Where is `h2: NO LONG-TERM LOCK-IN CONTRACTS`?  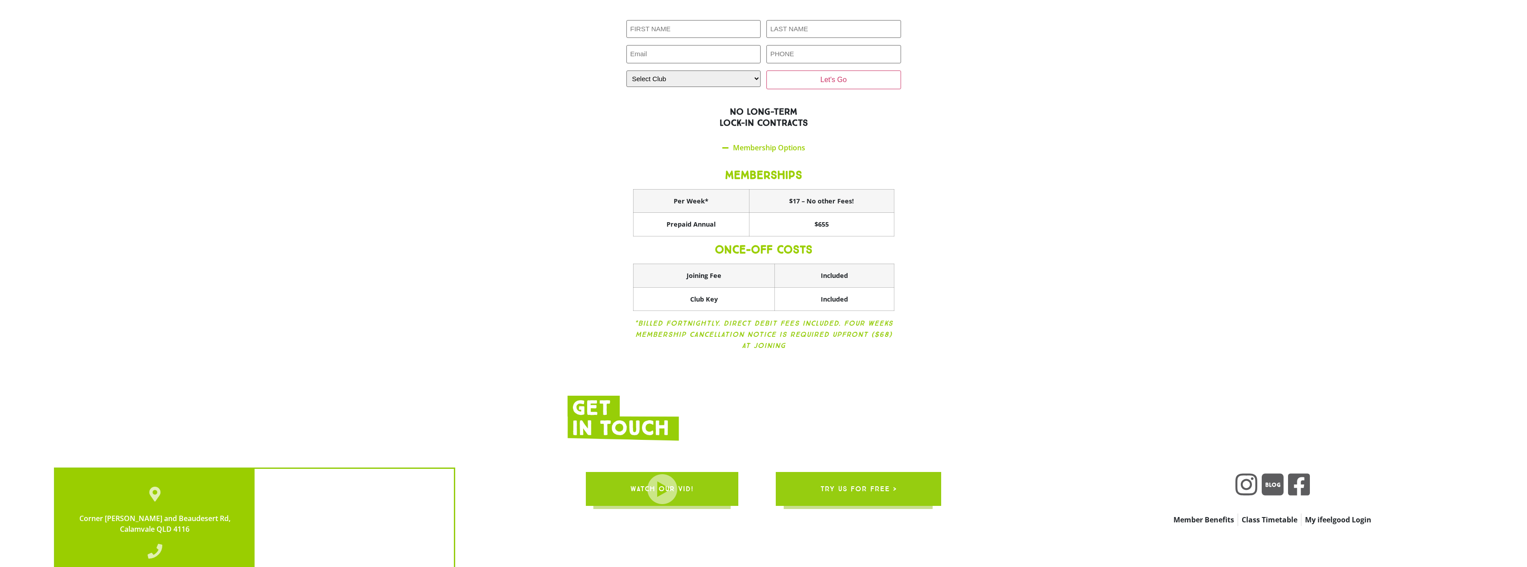 h2: NO LONG-TERM LOCK-IN CONTRACTS is located at coordinates (764, 117).